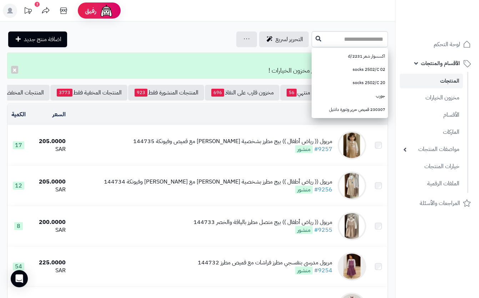 This screenshot has height=298, width=479. What do you see at coordinates (352, 266) in the screenshot?
I see `img: مريول مدرسي بنفسجي مطرز فراشات مع قميص مطرز 144732` at bounding box center [352, 266].